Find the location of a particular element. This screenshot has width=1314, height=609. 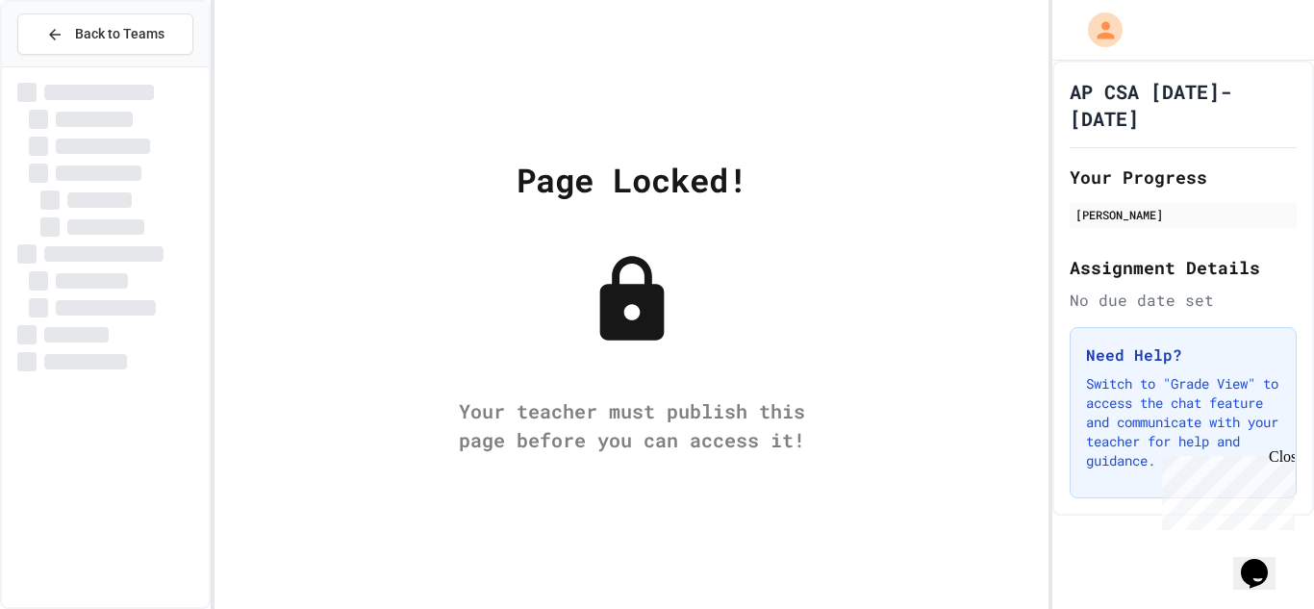

span: Back to Teams is located at coordinates (119, 34).